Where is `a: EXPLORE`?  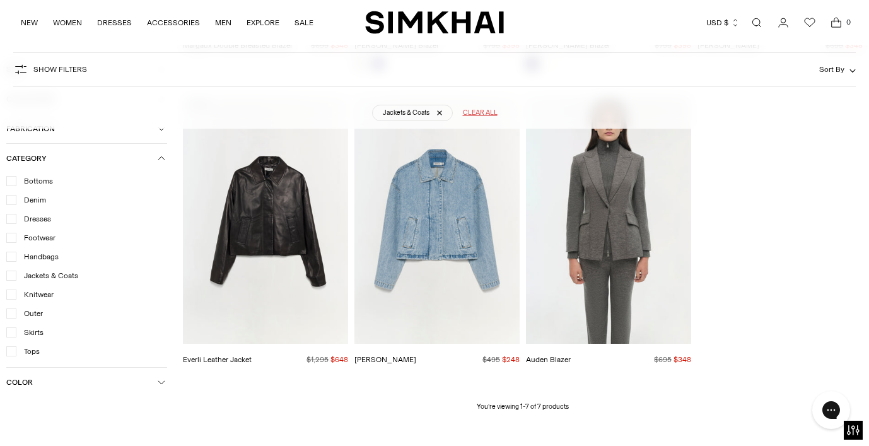
a: EXPLORE is located at coordinates (263, 23).